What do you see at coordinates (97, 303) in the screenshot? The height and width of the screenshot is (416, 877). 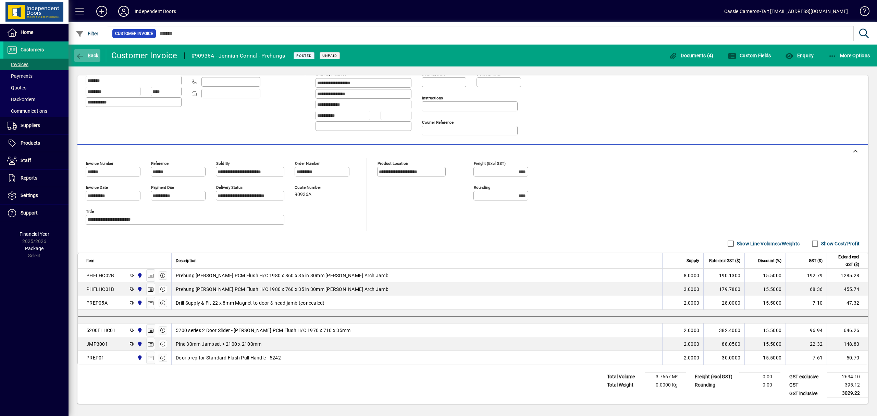 I see `div: PREP05A` at bounding box center [97, 303].